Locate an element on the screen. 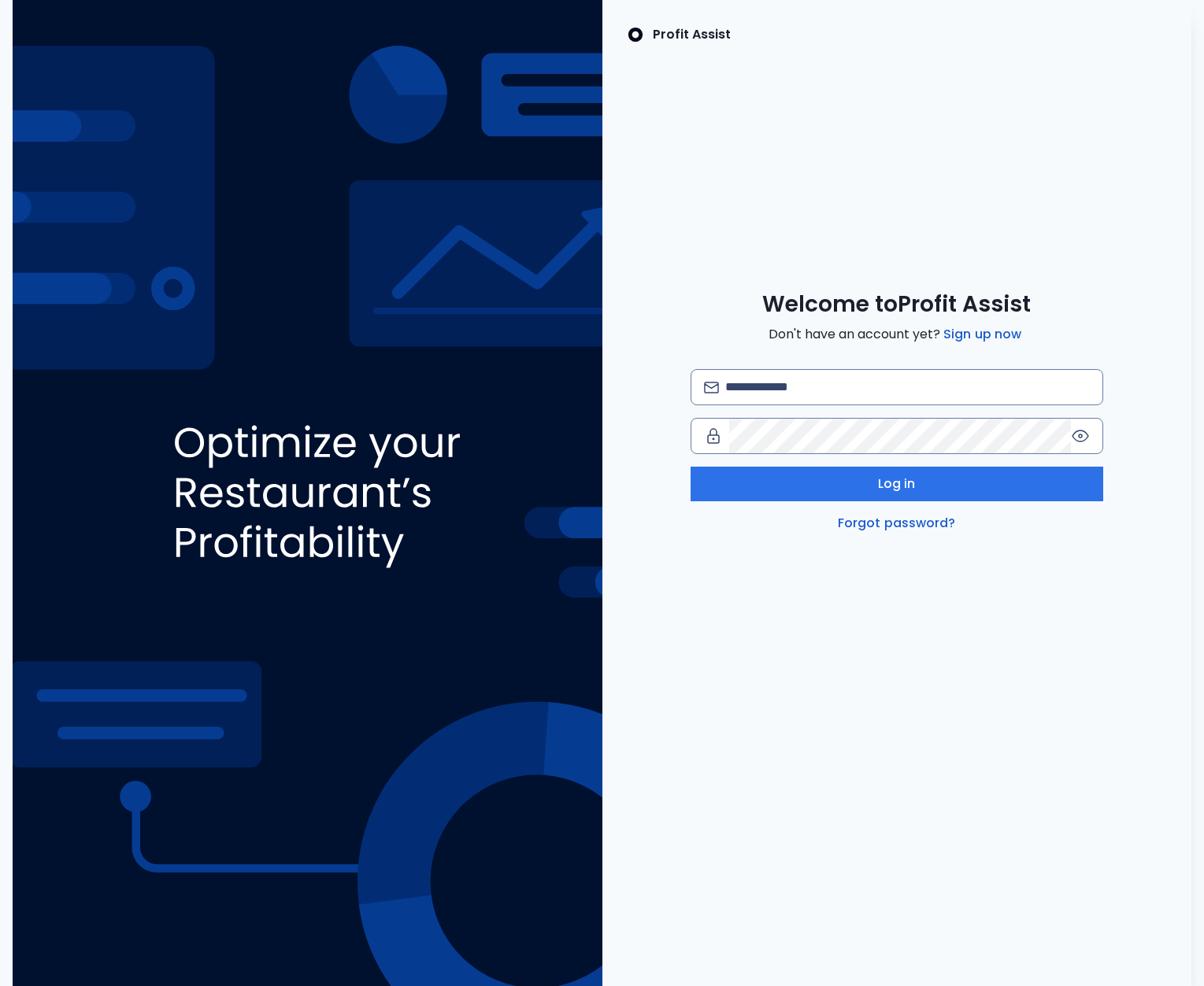  a: Sign up now is located at coordinates (982, 334).